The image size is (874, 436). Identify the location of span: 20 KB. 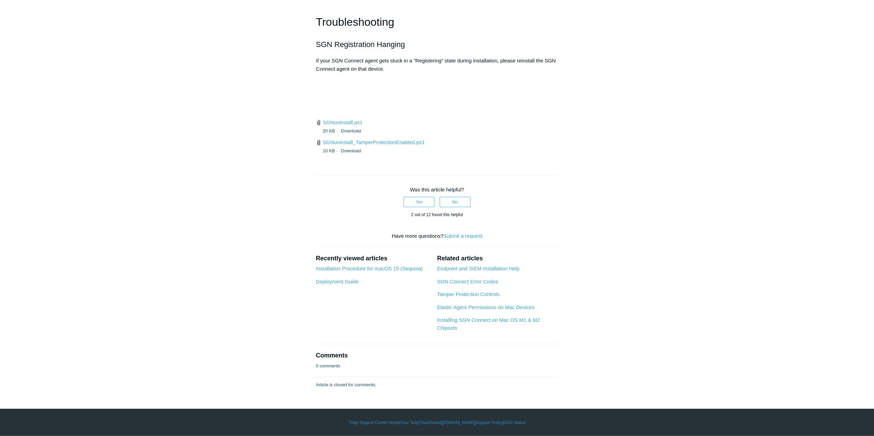
(331, 131).